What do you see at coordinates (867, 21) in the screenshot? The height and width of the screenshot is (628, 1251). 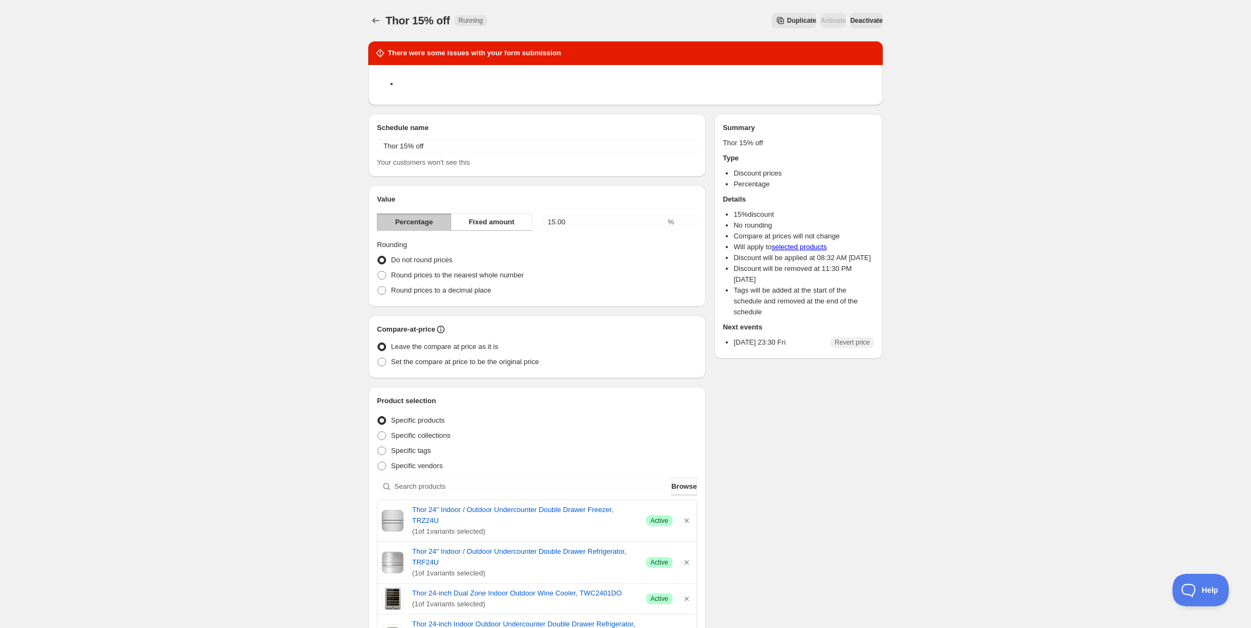 I see `span: Deactivate` at bounding box center [867, 21].